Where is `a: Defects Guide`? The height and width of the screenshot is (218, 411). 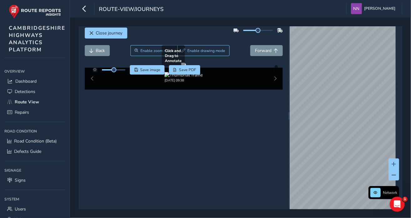
a: Defects Guide is located at coordinates (35, 151).